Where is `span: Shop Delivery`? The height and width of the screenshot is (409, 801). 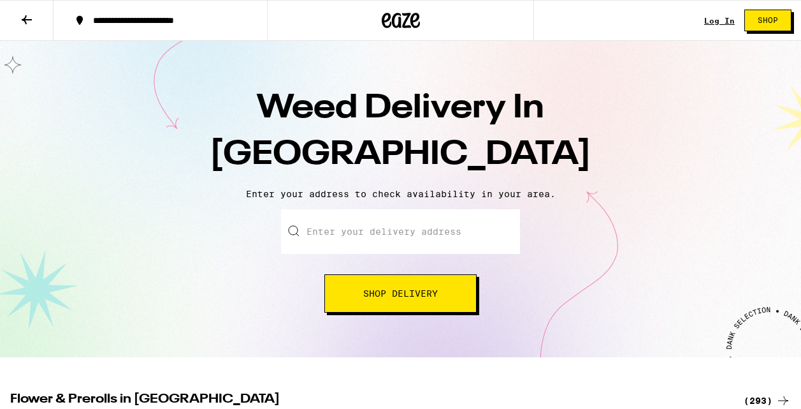
span: Shop Delivery is located at coordinates (400, 293).